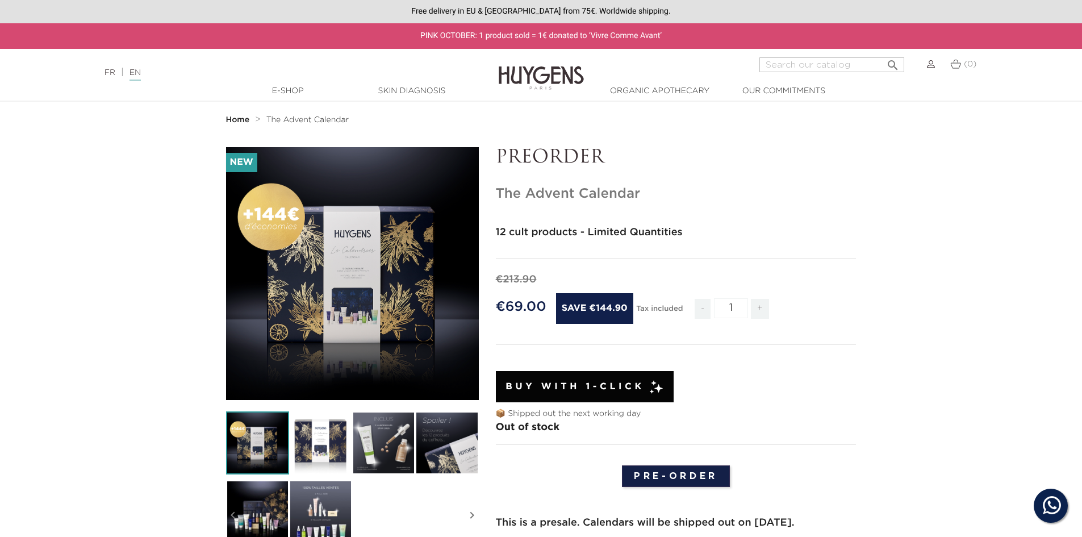 This screenshot has width=1082, height=537. Describe the element at coordinates (970, 64) in the screenshot. I see `span: (0)` at that location.